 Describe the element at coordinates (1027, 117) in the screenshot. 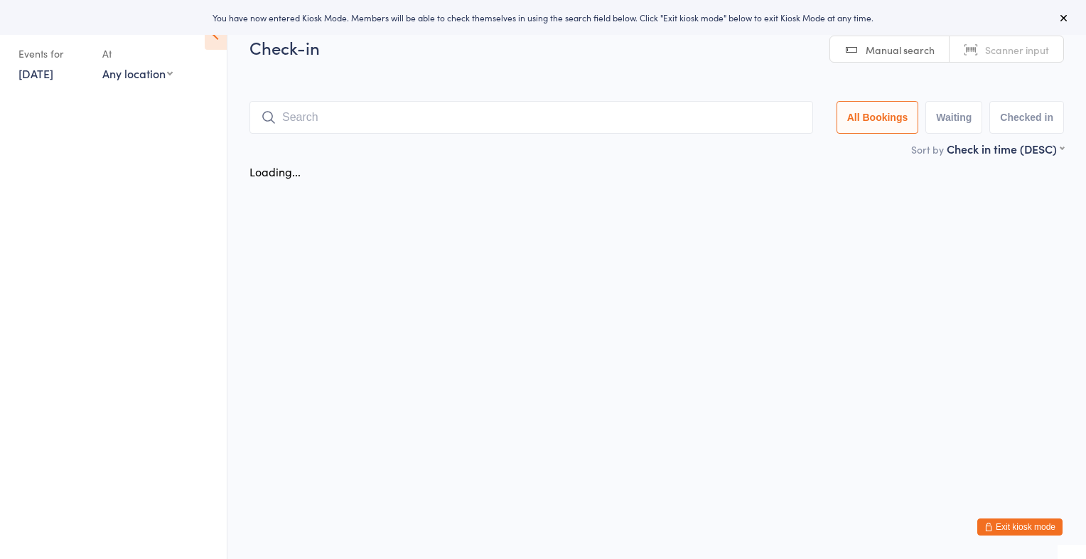

I see `button: Checked in` at that location.